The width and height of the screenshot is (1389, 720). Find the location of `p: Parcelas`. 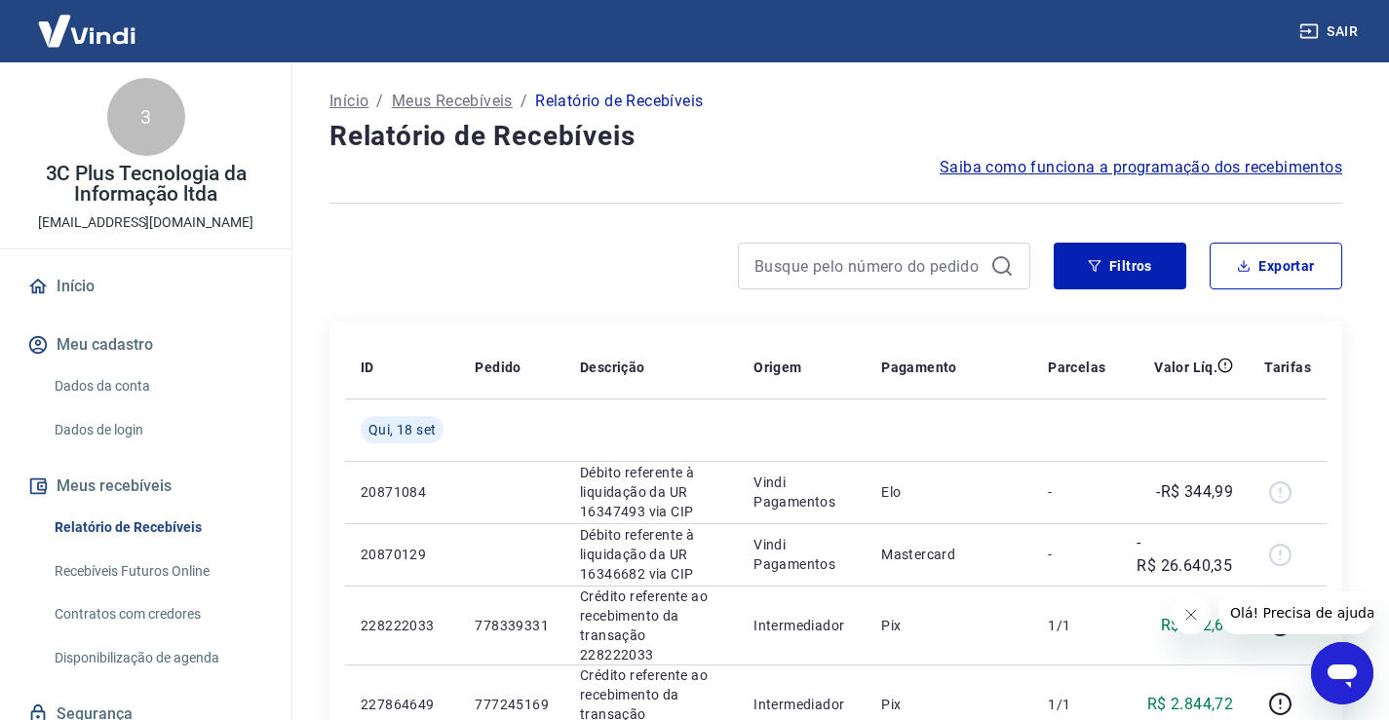

p: Parcelas is located at coordinates (1076, 368).